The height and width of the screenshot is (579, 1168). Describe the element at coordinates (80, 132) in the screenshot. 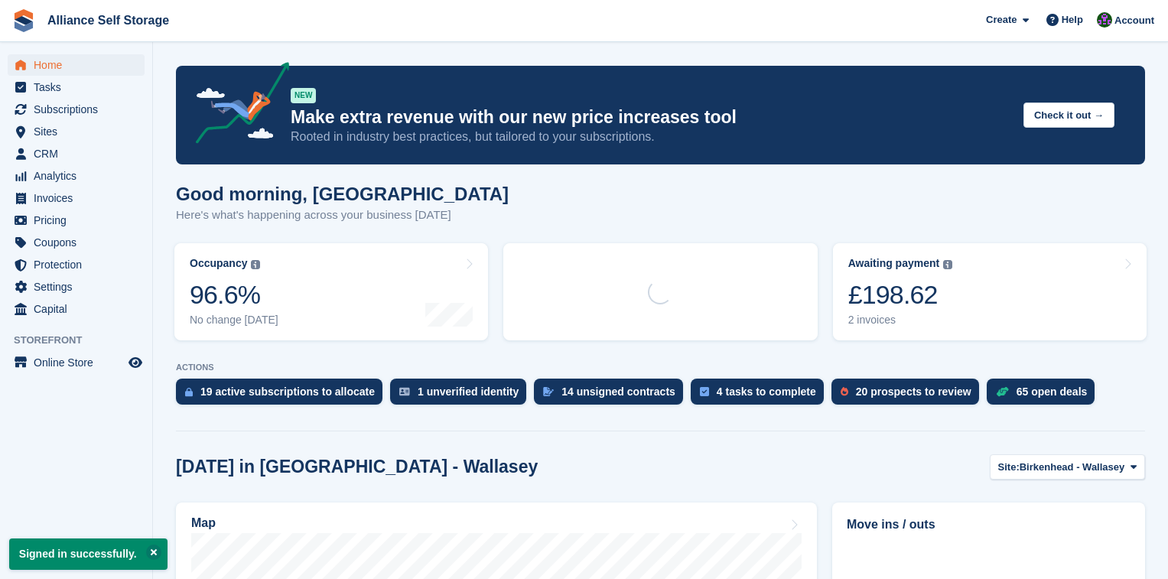

I see `span: Sites` at that location.